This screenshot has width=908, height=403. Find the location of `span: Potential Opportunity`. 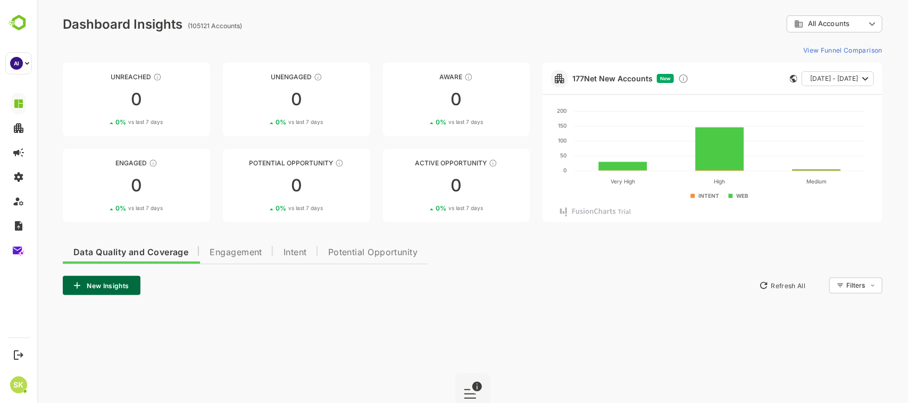

span: Potential Opportunity is located at coordinates (335, 253).